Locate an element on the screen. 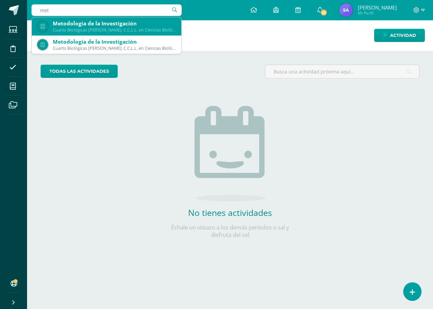  span: Actividad is located at coordinates (403, 35).